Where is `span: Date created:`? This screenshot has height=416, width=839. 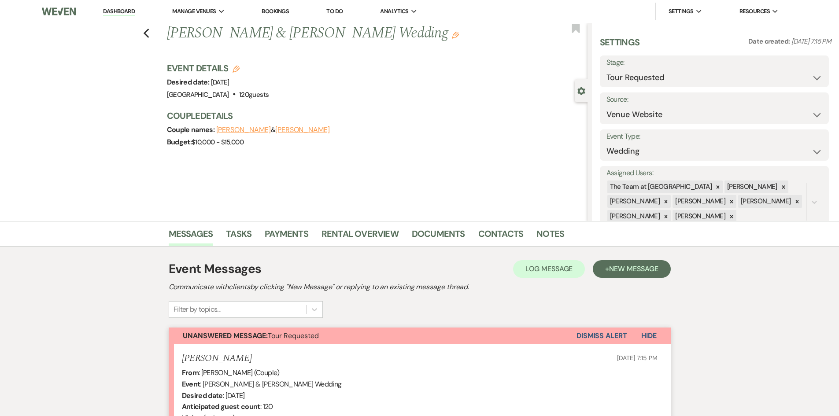 span: Date created: is located at coordinates (770, 41).